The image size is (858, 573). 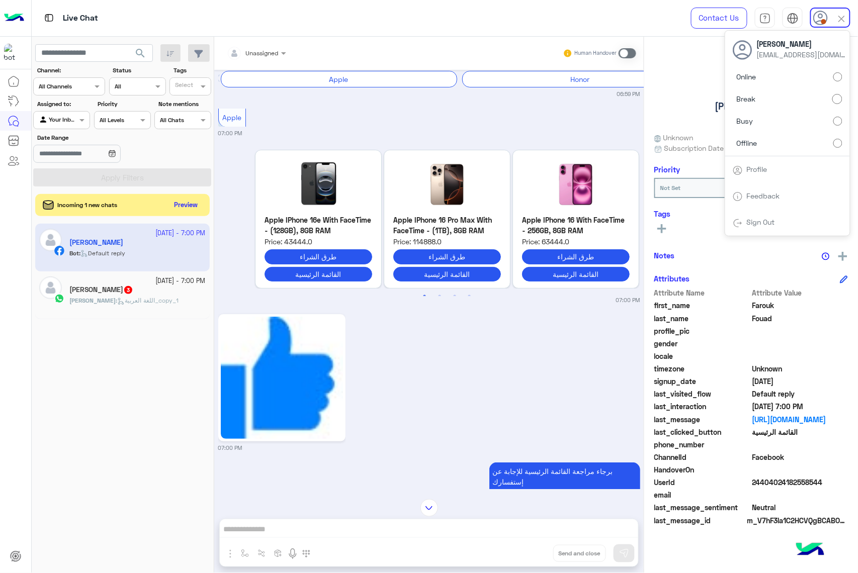 What do you see at coordinates (186, 205) in the screenshot?
I see `button: Preview` at bounding box center [186, 205].